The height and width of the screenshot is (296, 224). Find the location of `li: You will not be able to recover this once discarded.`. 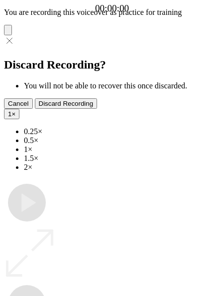

li: You will not be able to recover this once discarded. is located at coordinates (122, 86).